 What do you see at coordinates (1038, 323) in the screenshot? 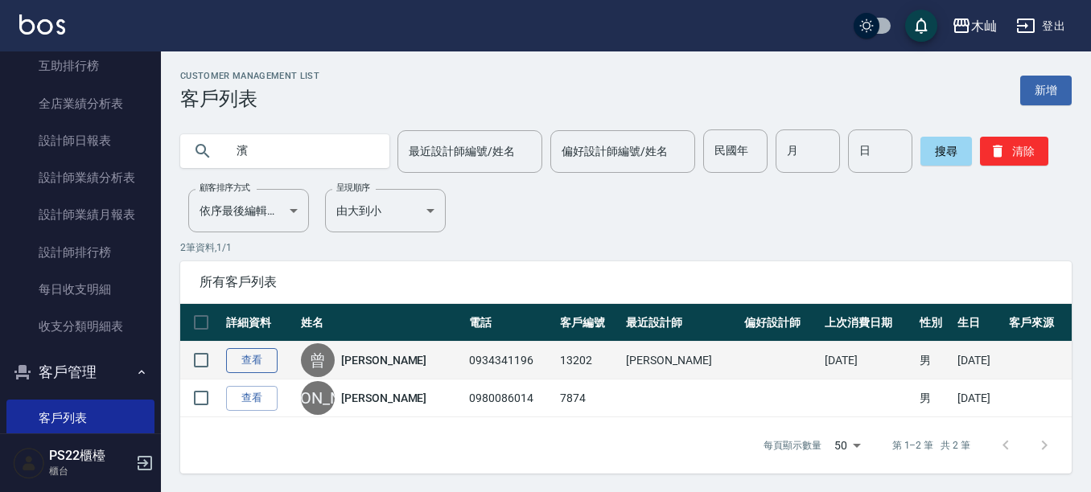
I see `th: 客戶來源` at bounding box center [1038, 323].